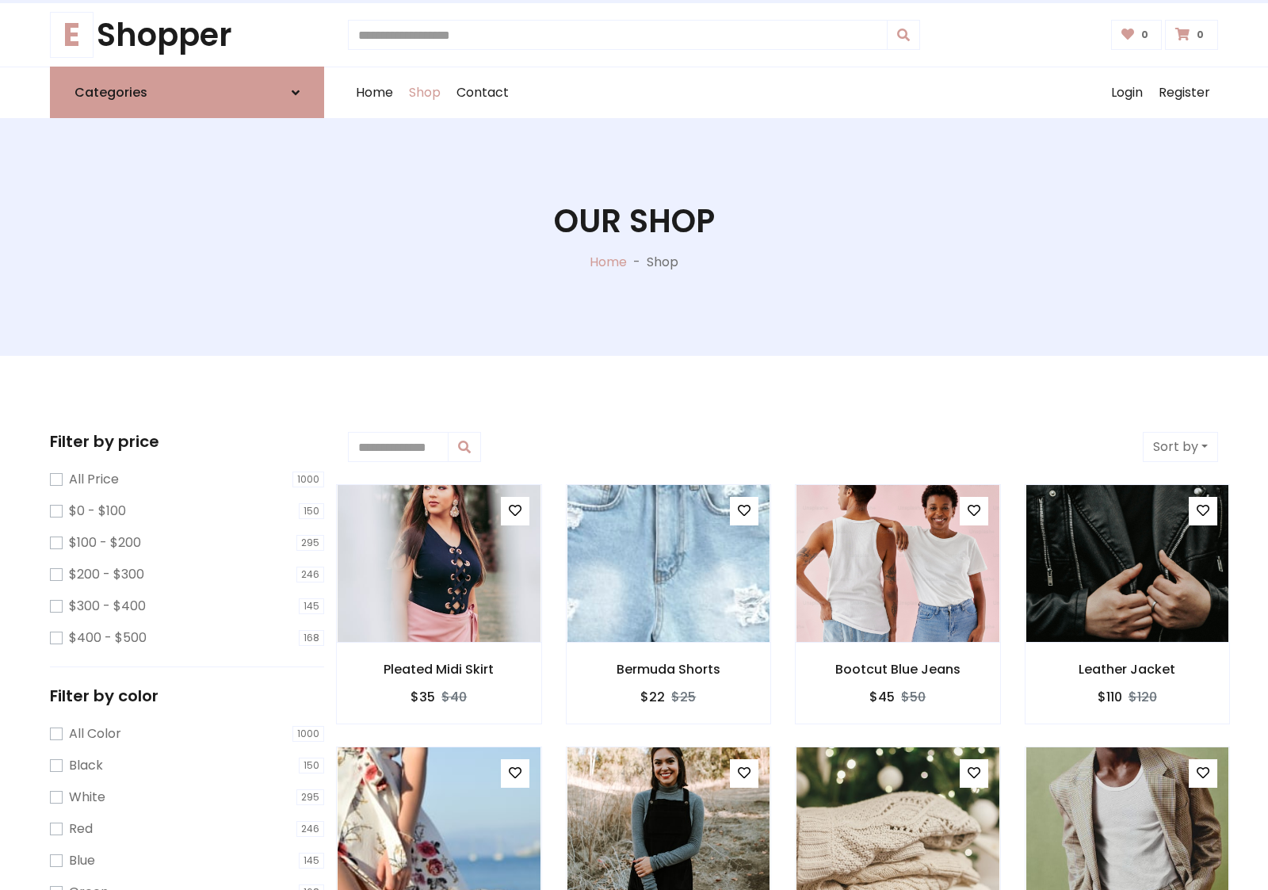 This screenshot has width=1268, height=890. Describe the element at coordinates (87, 797) in the screenshot. I see `label: White` at that location.